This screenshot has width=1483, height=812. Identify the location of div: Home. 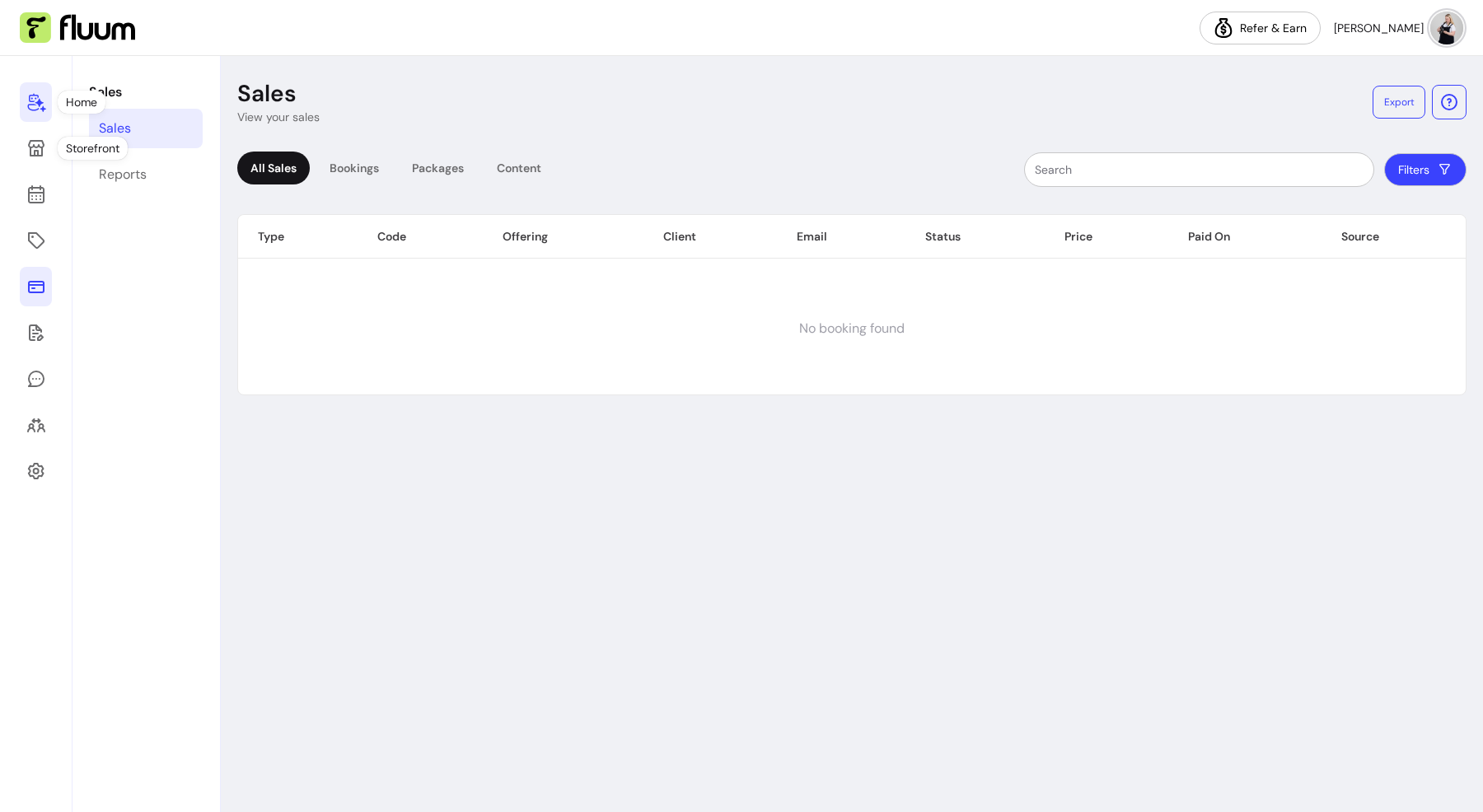
(82, 102).